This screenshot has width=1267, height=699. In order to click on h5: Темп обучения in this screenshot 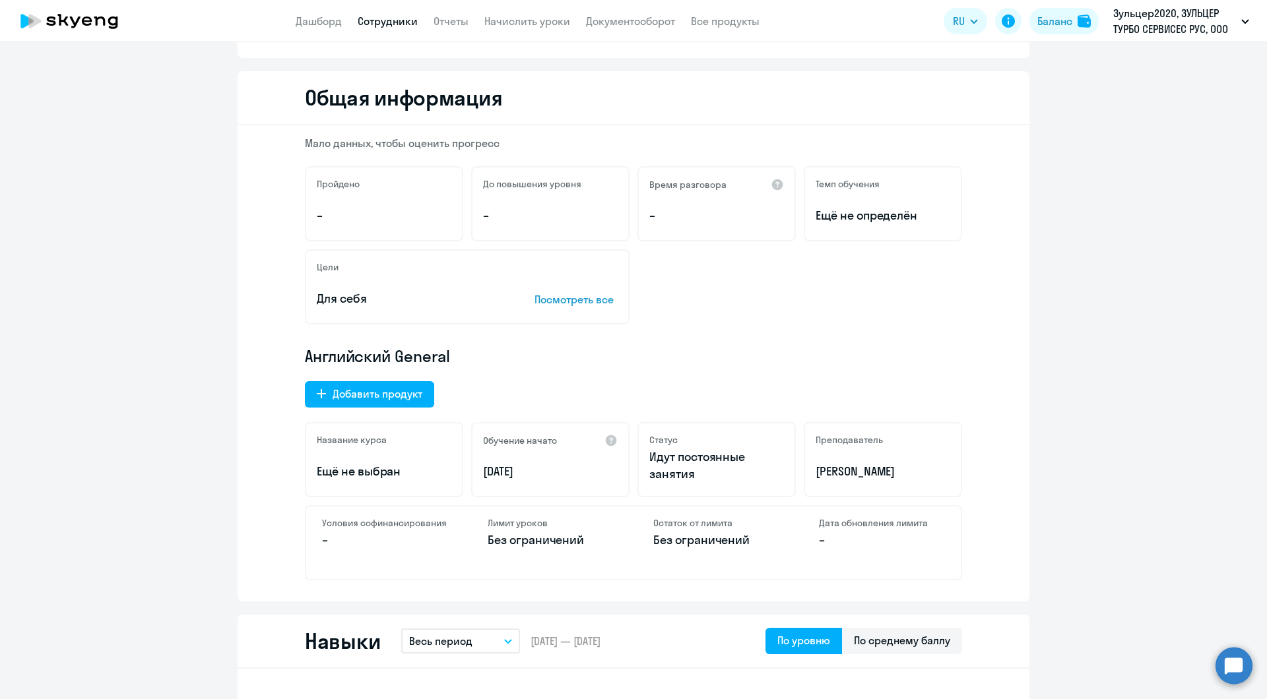, I will do `click(847, 184)`.